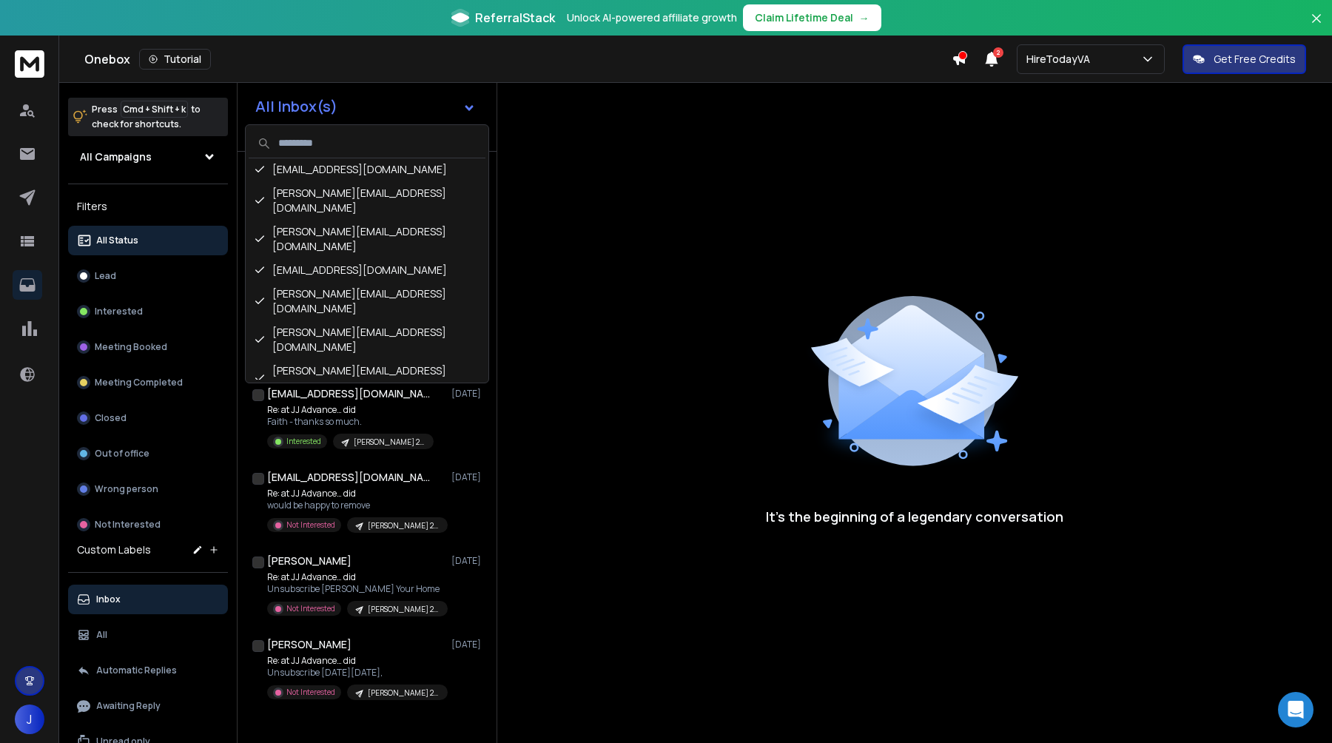 The width and height of the screenshot is (1332, 743). I want to click on div: Open Intercom Messenger, so click(1295, 709).